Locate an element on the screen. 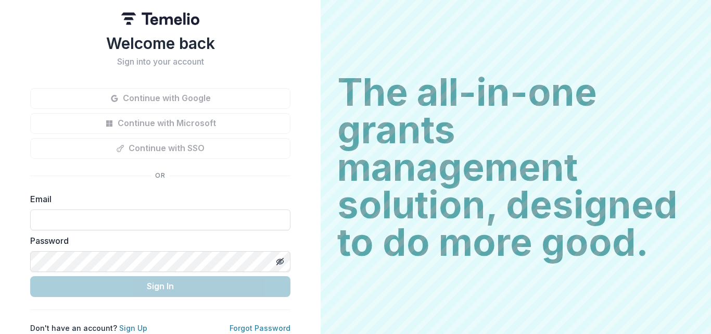  button: Continue with SSO is located at coordinates (160, 148).